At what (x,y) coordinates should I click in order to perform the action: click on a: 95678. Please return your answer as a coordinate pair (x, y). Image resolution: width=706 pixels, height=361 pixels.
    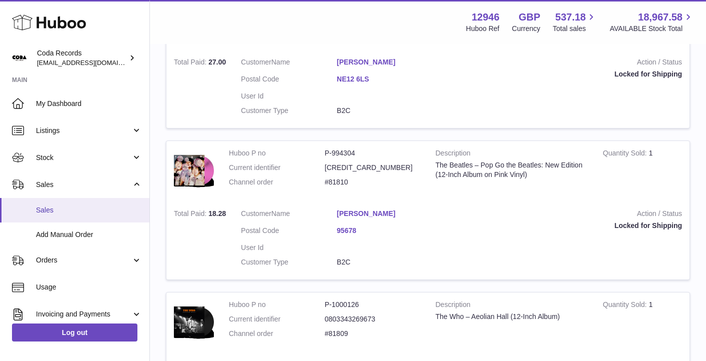
    Looking at the image, I should click on (385, 230).